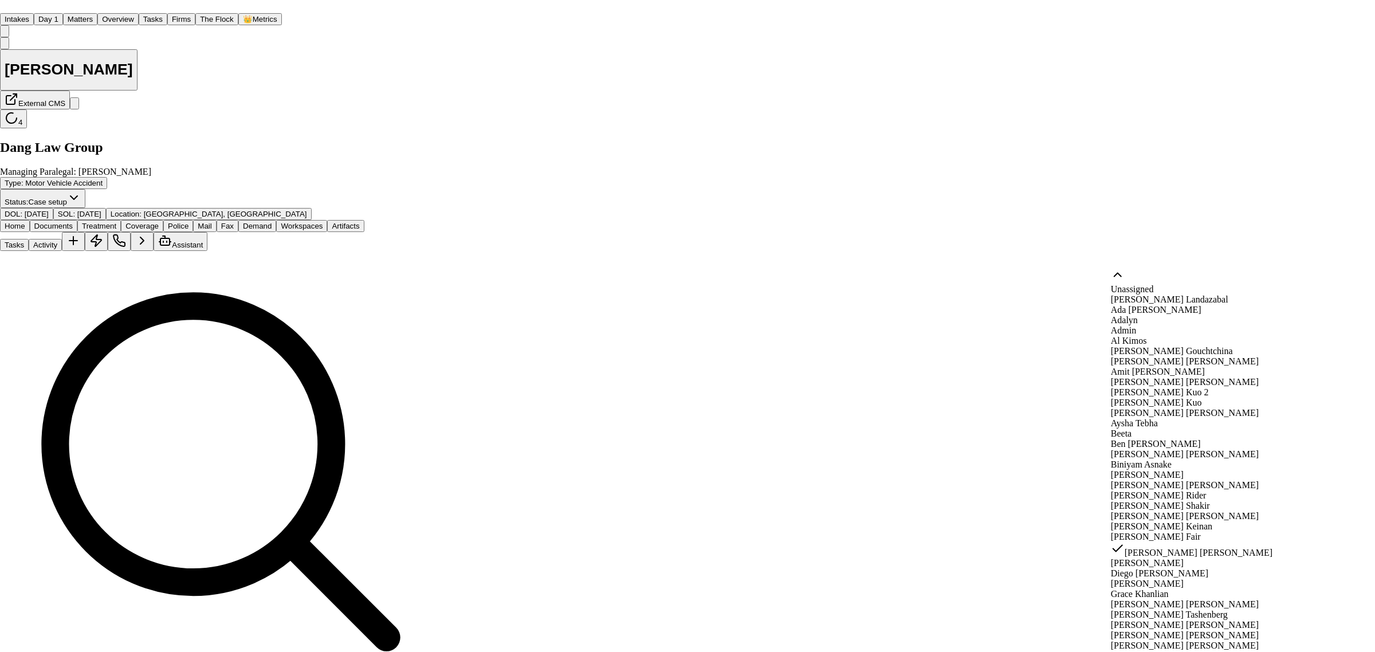 The height and width of the screenshot is (652, 1375). Describe the element at coordinates (1128, 340) in the screenshot. I see `span: Al Kimos` at that location.